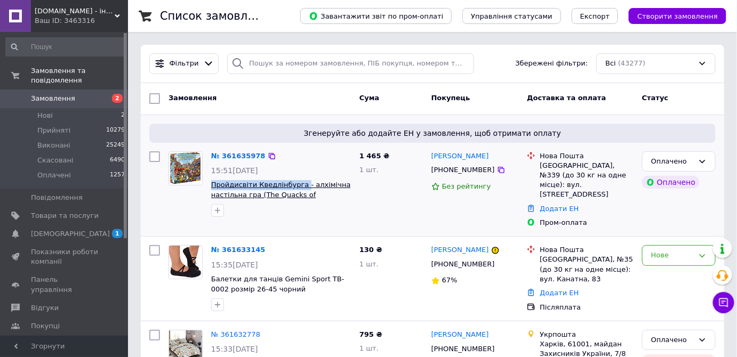  Describe the element at coordinates (54, 131) in the screenshot. I see `span: Прийняті` at that location.